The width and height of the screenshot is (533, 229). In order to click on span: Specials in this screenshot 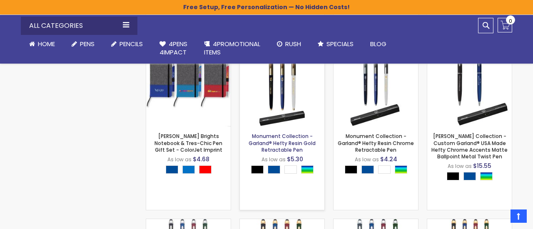, I will do `click(340, 44)`.